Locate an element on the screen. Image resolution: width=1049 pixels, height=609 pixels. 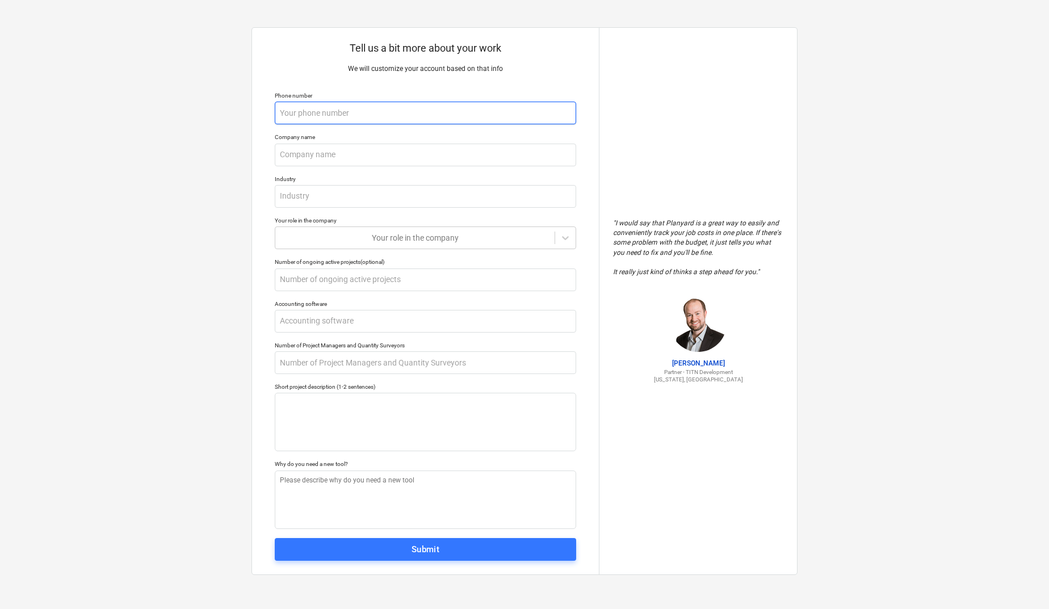
p: Partner - TITN Development is located at coordinates (698, 372).